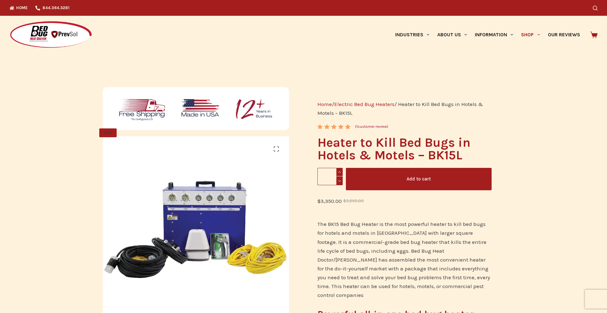 The height and width of the screenshot is (313, 607). What do you see at coordinates (487, 35) in the screenshot?
I see `nav: Primary` at bounding box center [487, 35].